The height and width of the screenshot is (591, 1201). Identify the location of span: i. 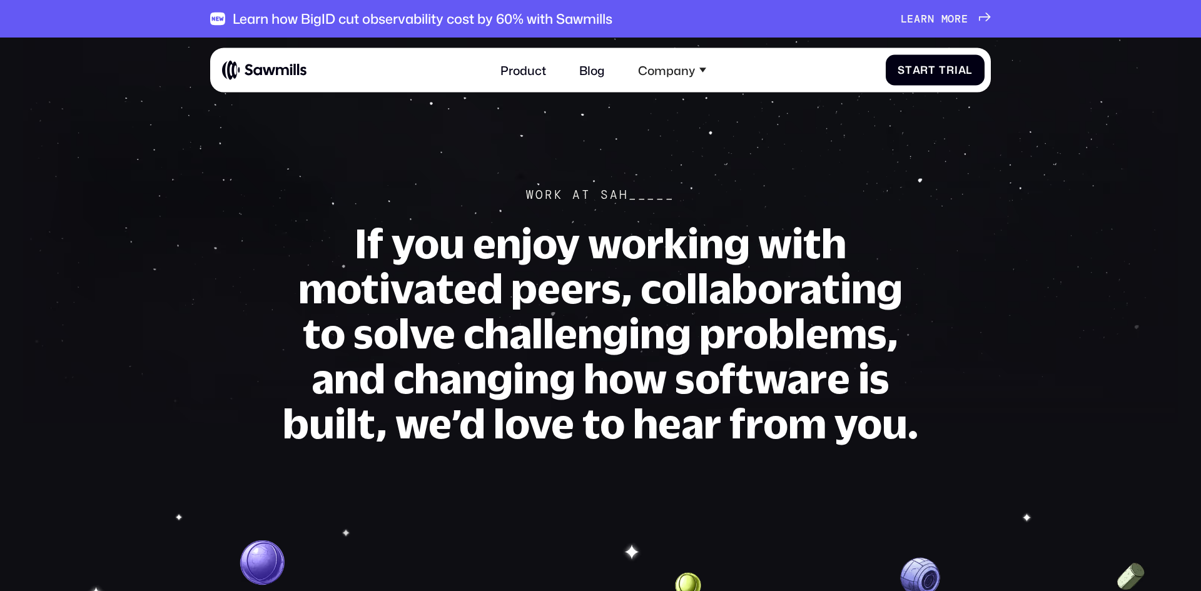
(956, 70).